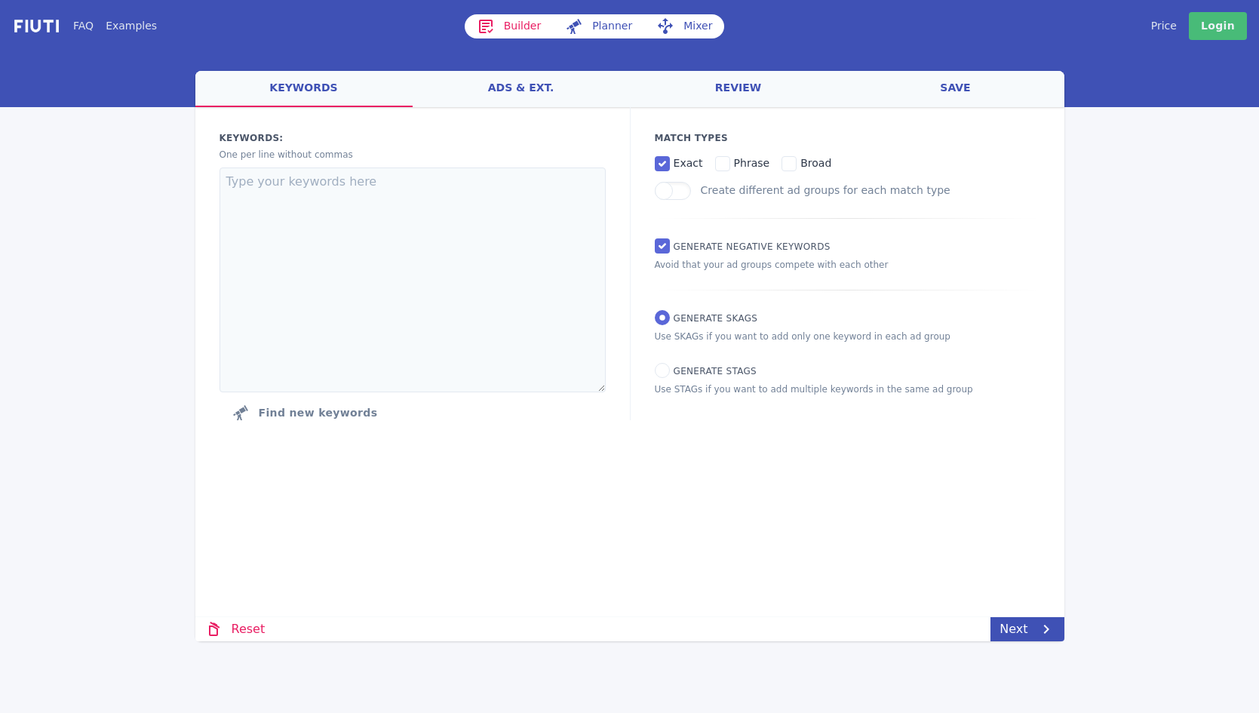 The image size is (1259, 713). I want to click on a: save, so click(955, 89).